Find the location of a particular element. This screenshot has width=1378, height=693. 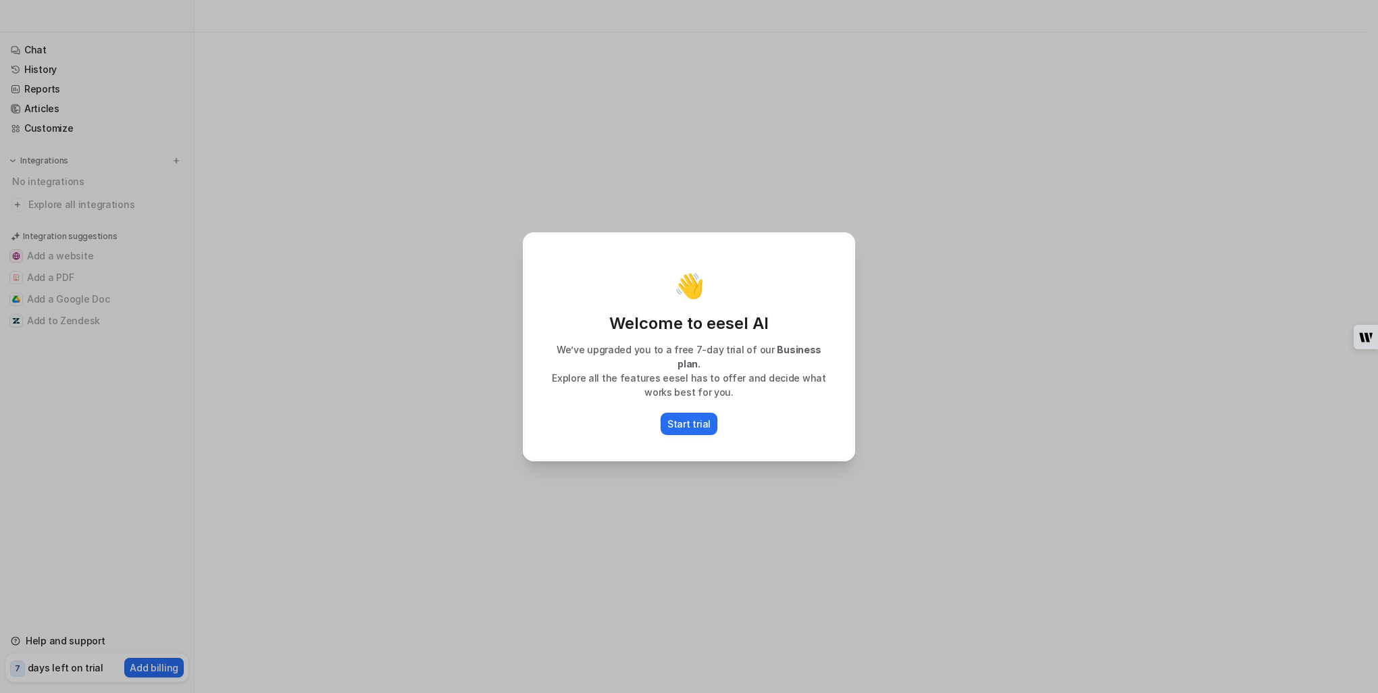

p: Explore all the features eesel has to offer and decide what works best for you. is located at coordinates (689, 385).